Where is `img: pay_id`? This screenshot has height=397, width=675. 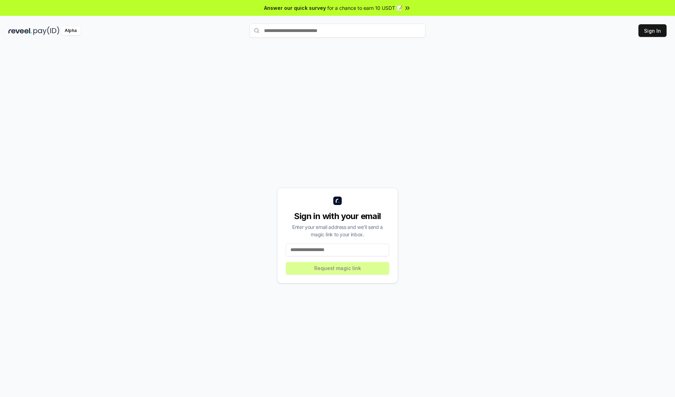
img: pay_id is located at coordinates (46, 31).